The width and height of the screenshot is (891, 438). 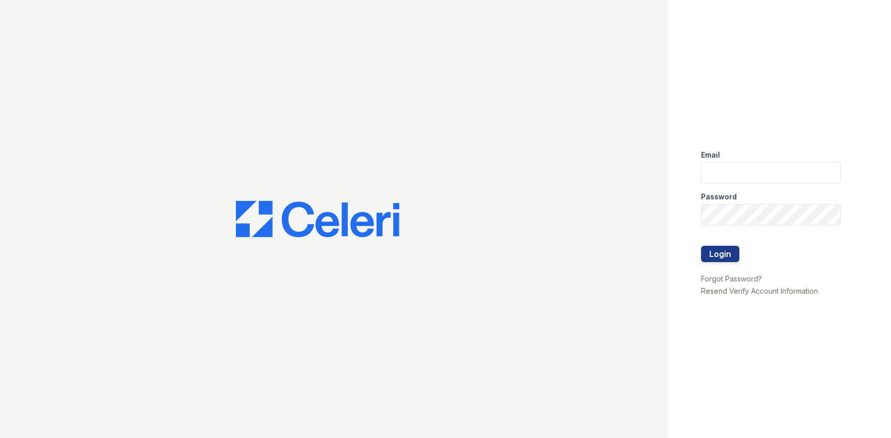 What do you see at coordinates (710, 155) in the screenshot?
I see `label: Email` at bounding box center [710, 155].